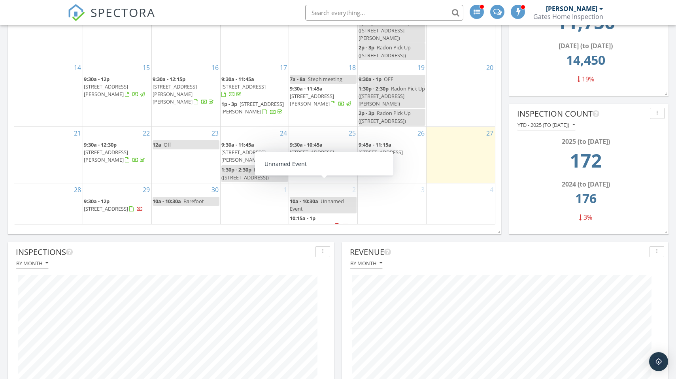 This screenshot has height=379, width=676. What do you see at coordinates (215, 133) in the screenshot?
I see `a: Go to September 23, 2025` at bounding box center [215, 133].